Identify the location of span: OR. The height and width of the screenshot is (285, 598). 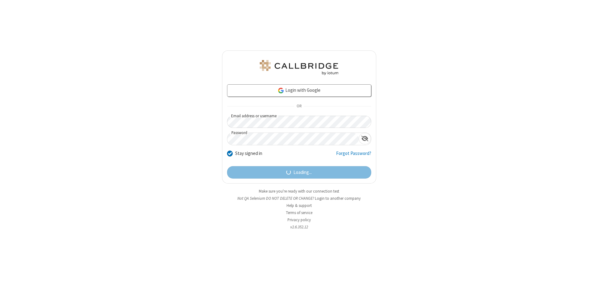
(299, 107).